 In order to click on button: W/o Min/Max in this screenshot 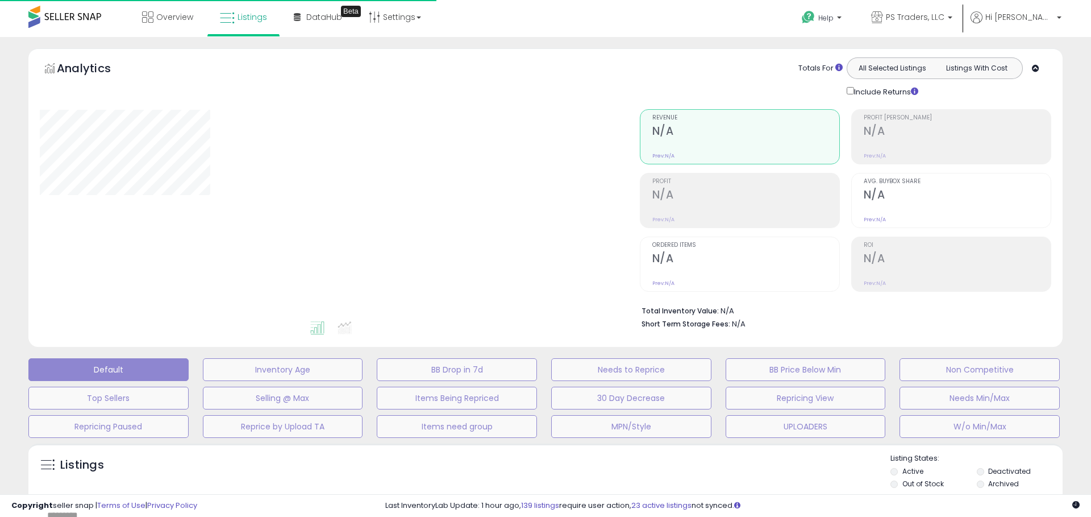, I will do `click(980, 426)`.